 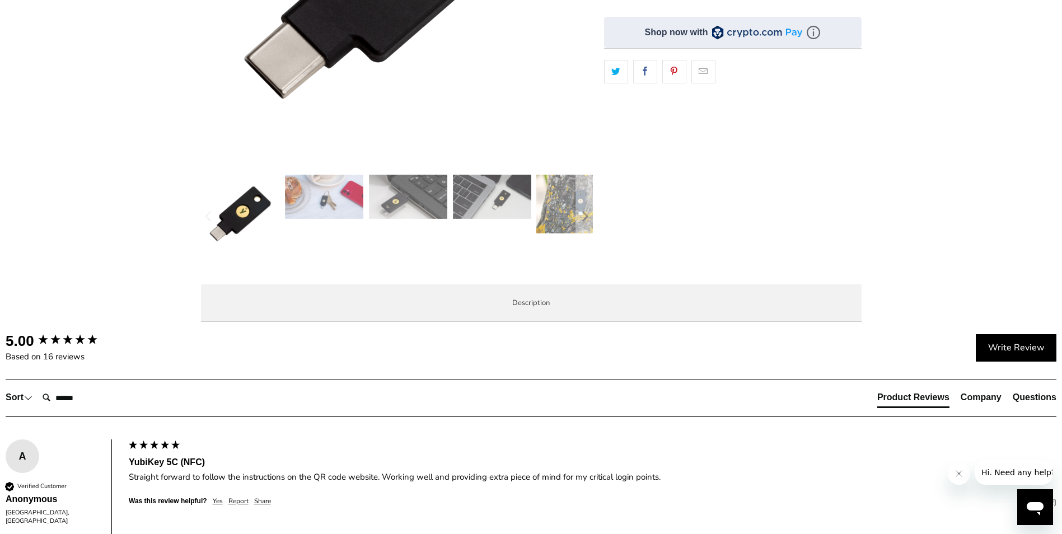 What do you see at coordinates (154, 446) in the screenshot?
I see `div: 5 star rating` at bounding box center [154, 446].